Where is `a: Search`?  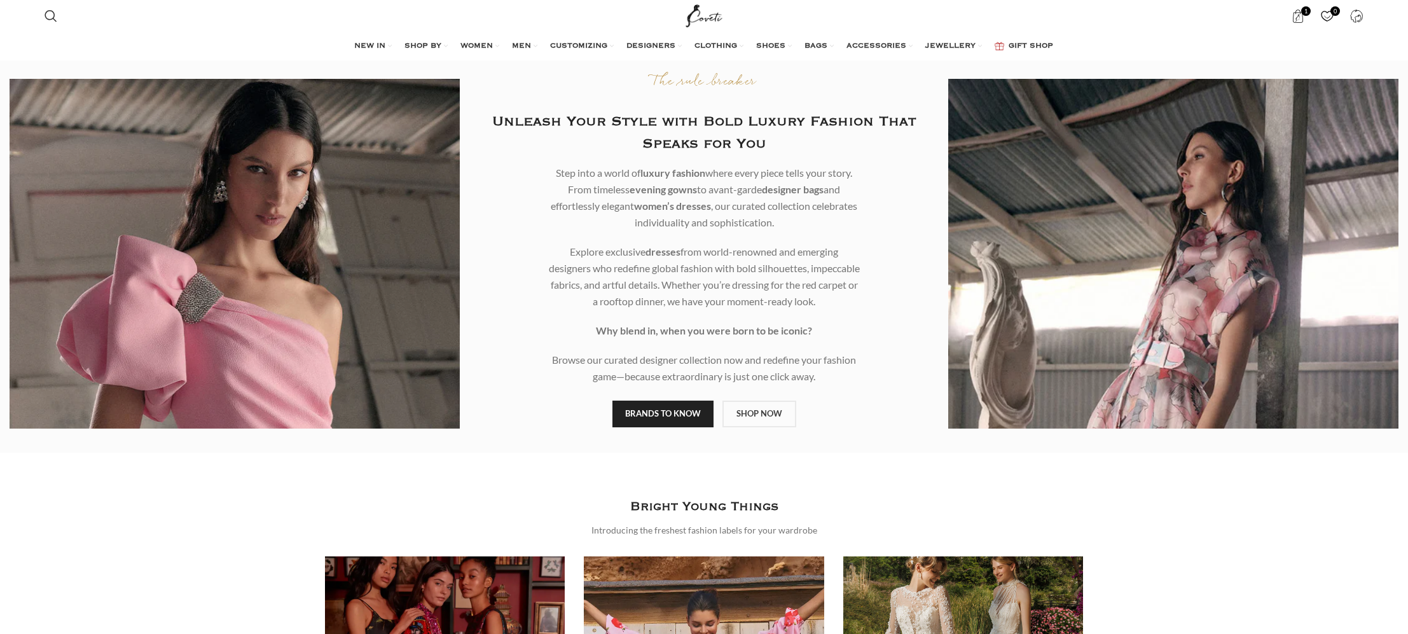
a: Search is located at coordinates (51, 16).